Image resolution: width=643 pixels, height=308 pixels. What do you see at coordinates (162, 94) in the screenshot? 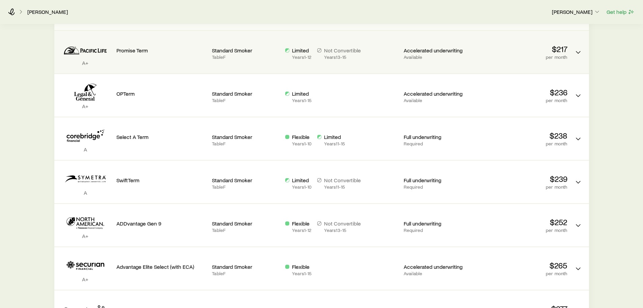
I see `p: OPTerm` at bounding box center [162, 94].